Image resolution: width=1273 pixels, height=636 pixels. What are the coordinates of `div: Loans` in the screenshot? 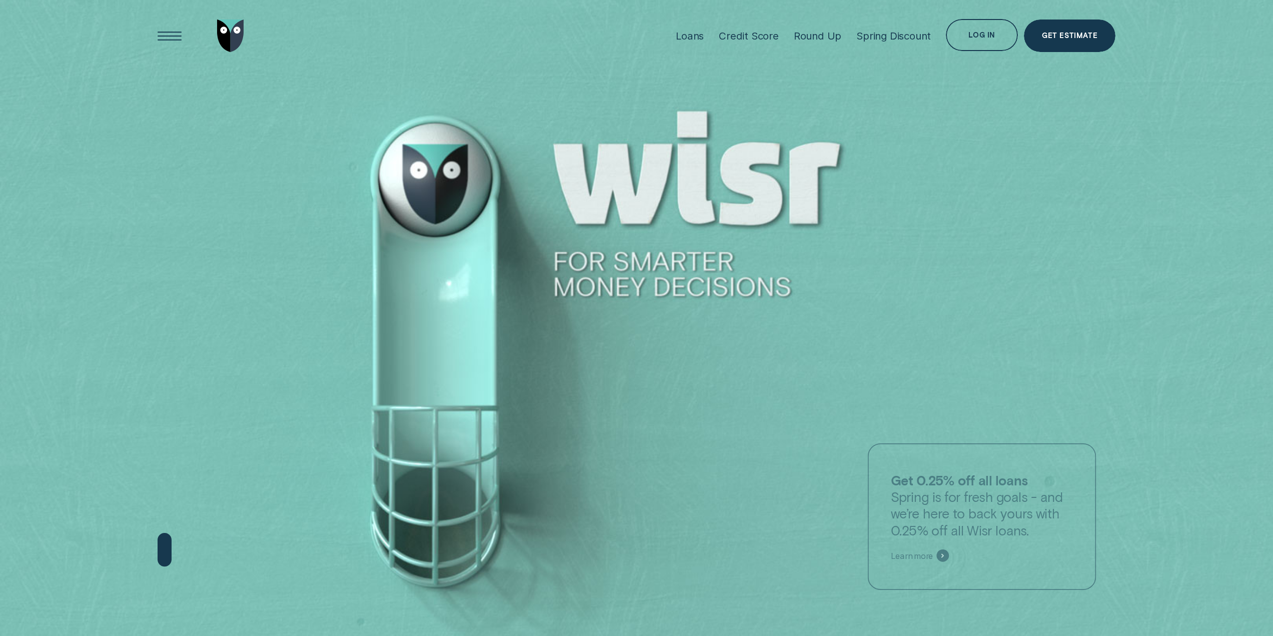 It's located at (690, 36).